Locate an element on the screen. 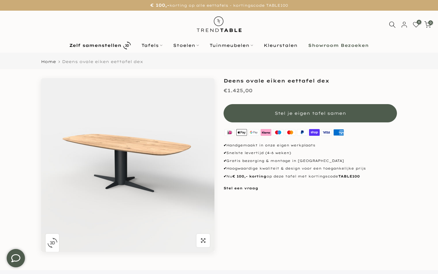 The image size is (438, 274). span: Deens ovale eiken eettafel dex is located at coordinates (102, 61).